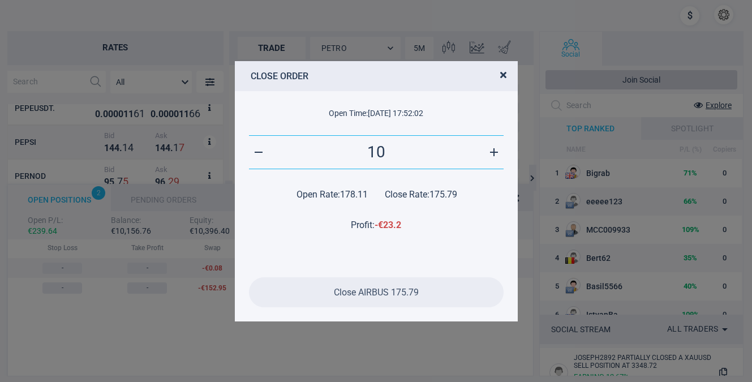  What do you see at coordinates (376, 292) in the screenshot?
I see `span: Close AIRBUS 175.79` at bounding box center [376, 292].